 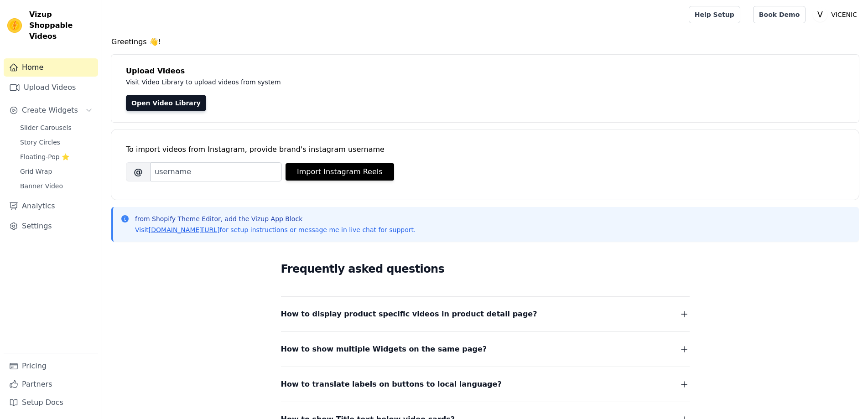 I want to click on span: Floating-Pop ⭐, so click(x=45, y=157).